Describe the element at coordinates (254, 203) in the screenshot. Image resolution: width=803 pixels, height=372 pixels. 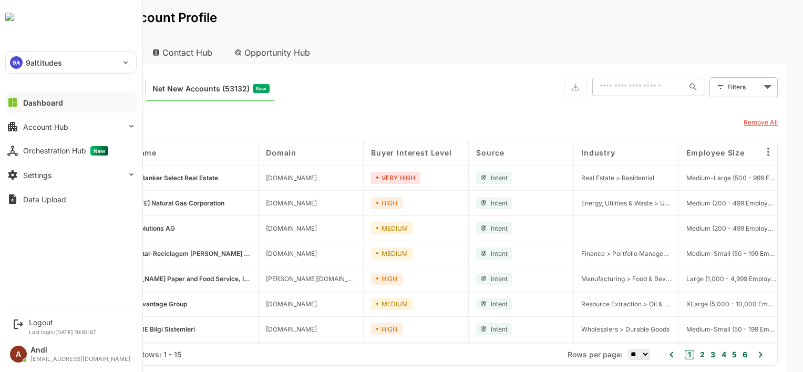
I see `span: cngcorp.com` at that location.